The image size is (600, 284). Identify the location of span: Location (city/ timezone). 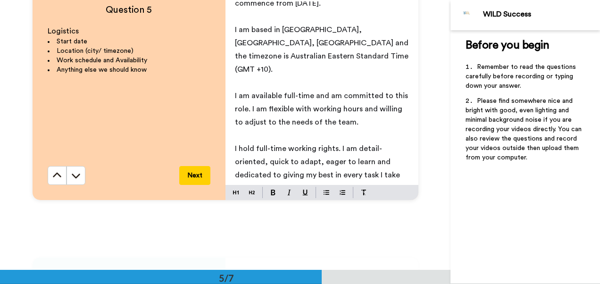
(95, 51).